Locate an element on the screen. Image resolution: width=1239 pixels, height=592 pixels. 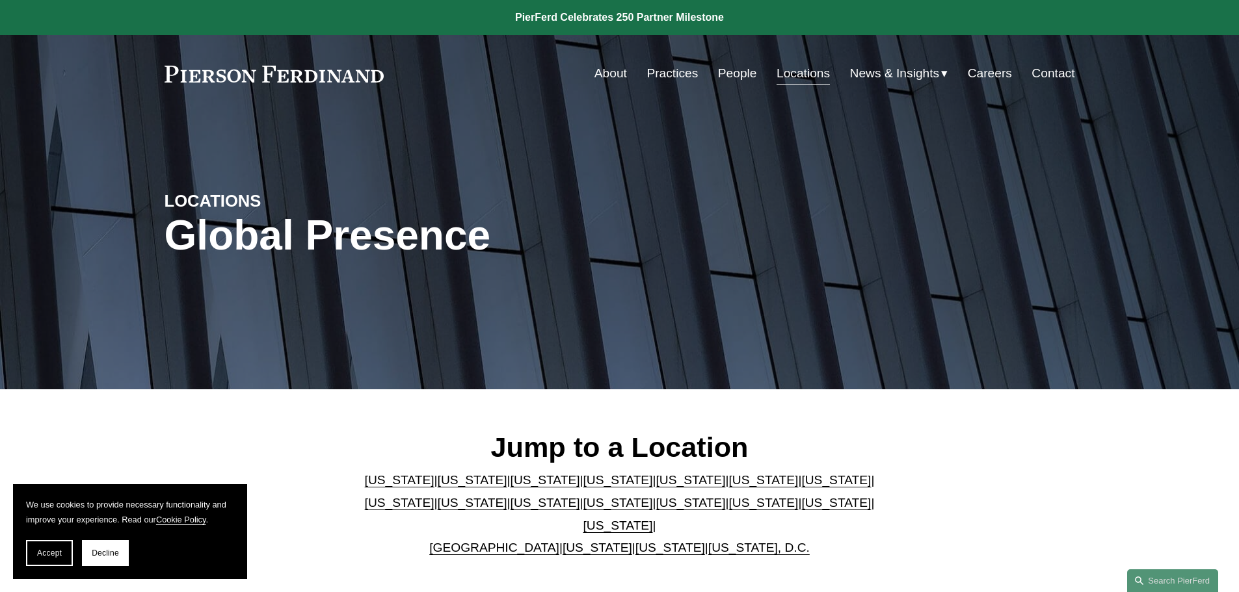
a: Practices is located at coordinates (672, 73).